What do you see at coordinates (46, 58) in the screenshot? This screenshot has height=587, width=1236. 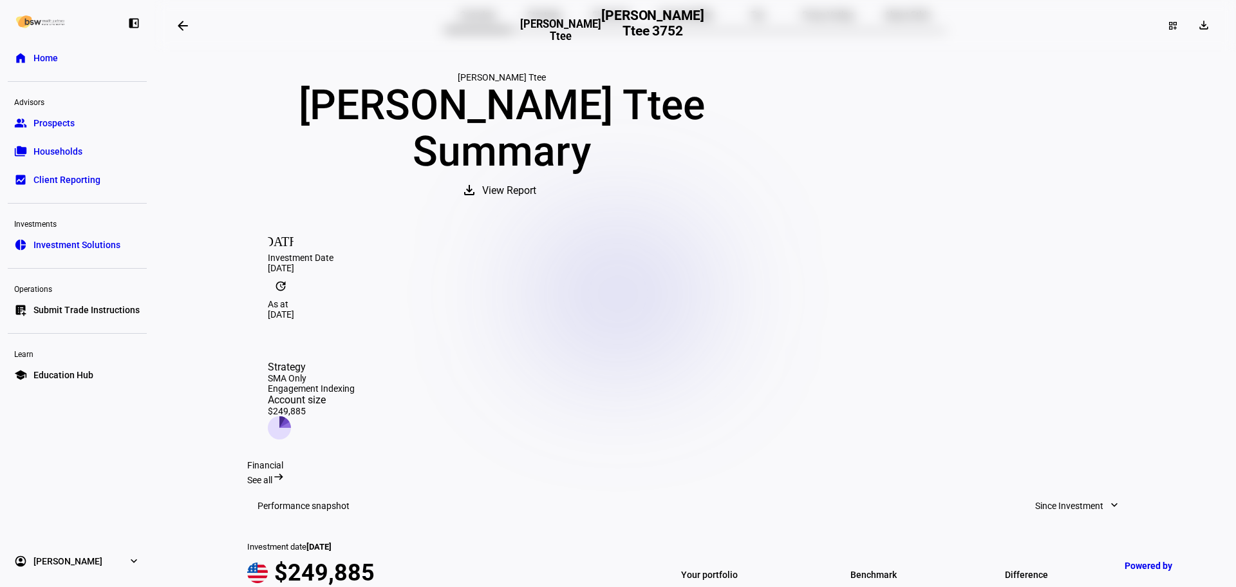 I see `span: Home` at bounding box center [46, 58].